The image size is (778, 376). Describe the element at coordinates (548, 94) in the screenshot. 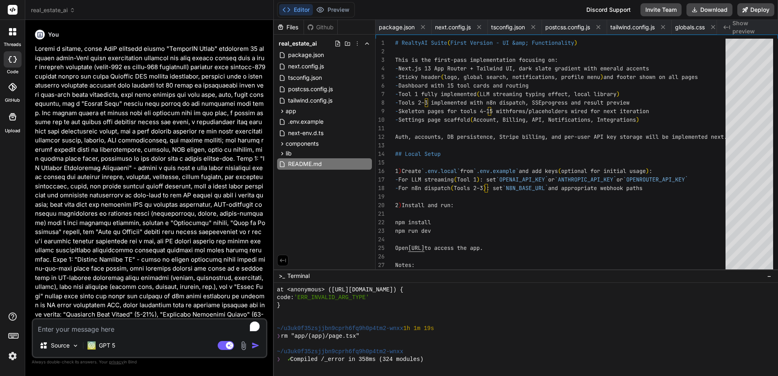

I see `span: LLM streaming typing effect, local library` at that location.